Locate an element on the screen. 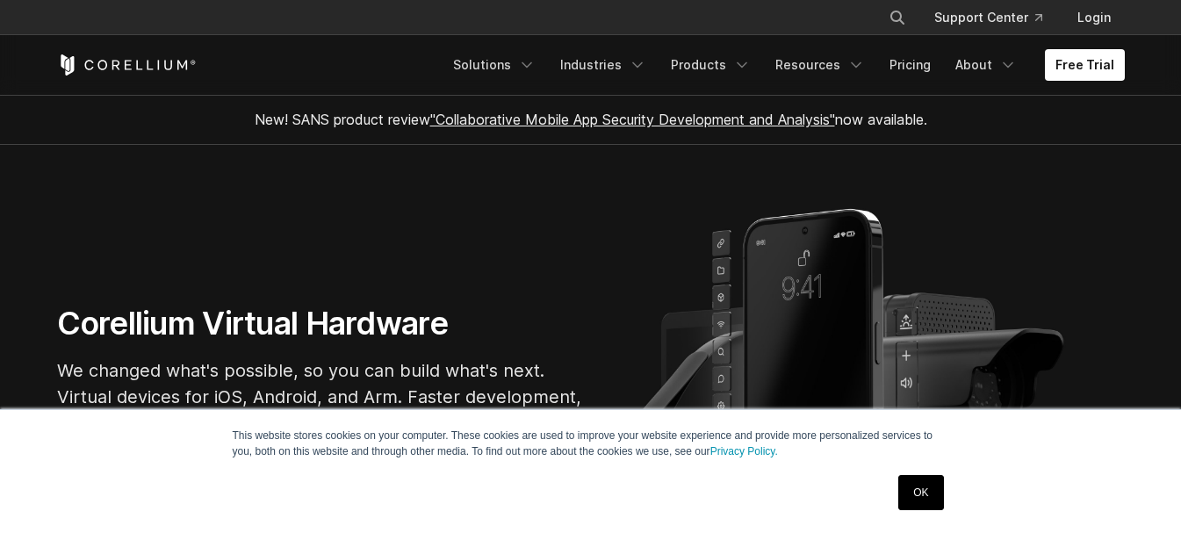  a: OK is located at coordinates (920, 492).